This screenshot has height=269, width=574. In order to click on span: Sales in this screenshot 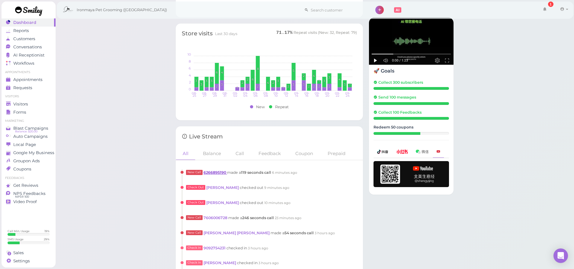, I will do `click(18, 252)`.